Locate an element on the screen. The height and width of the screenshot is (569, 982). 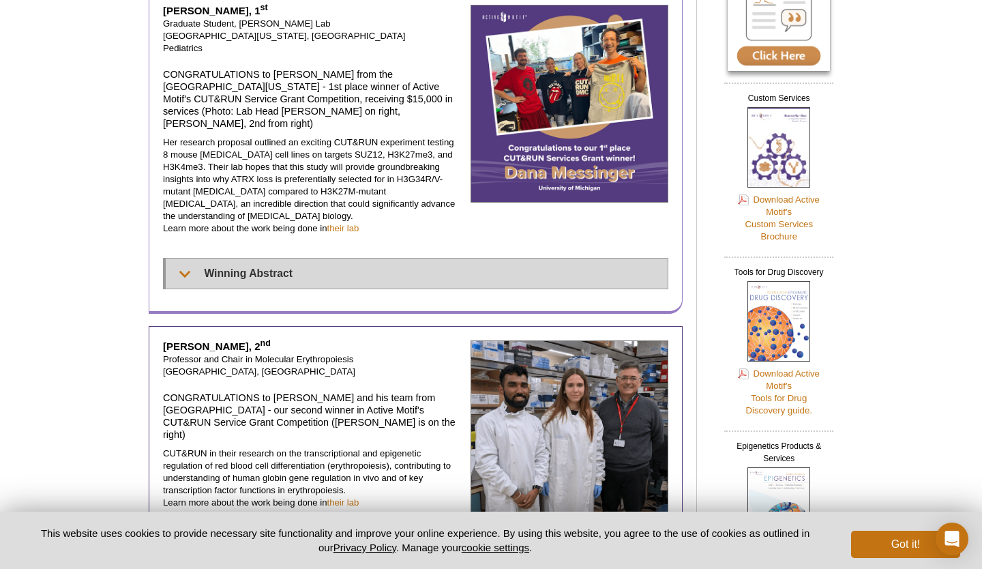
summary: Winning Abstract is located at coordinates (417, 274).